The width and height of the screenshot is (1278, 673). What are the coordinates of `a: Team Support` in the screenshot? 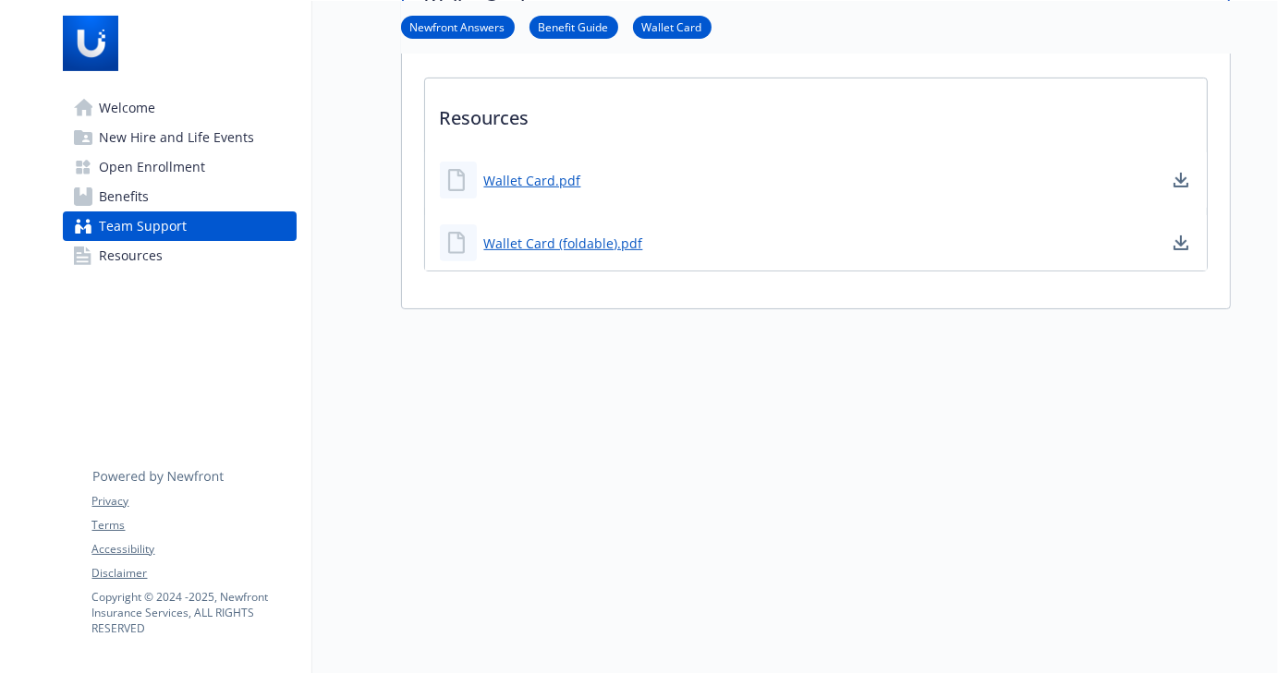 It's located at (179, 226).